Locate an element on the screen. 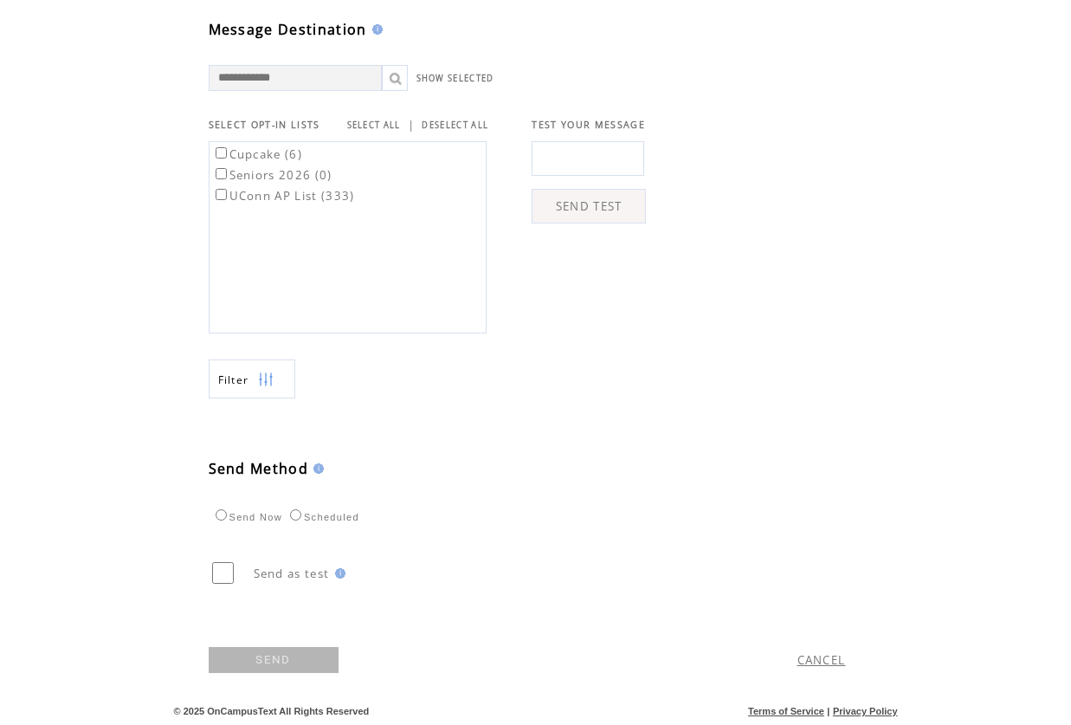  span: Send as test is located at coordinates (292, 573).